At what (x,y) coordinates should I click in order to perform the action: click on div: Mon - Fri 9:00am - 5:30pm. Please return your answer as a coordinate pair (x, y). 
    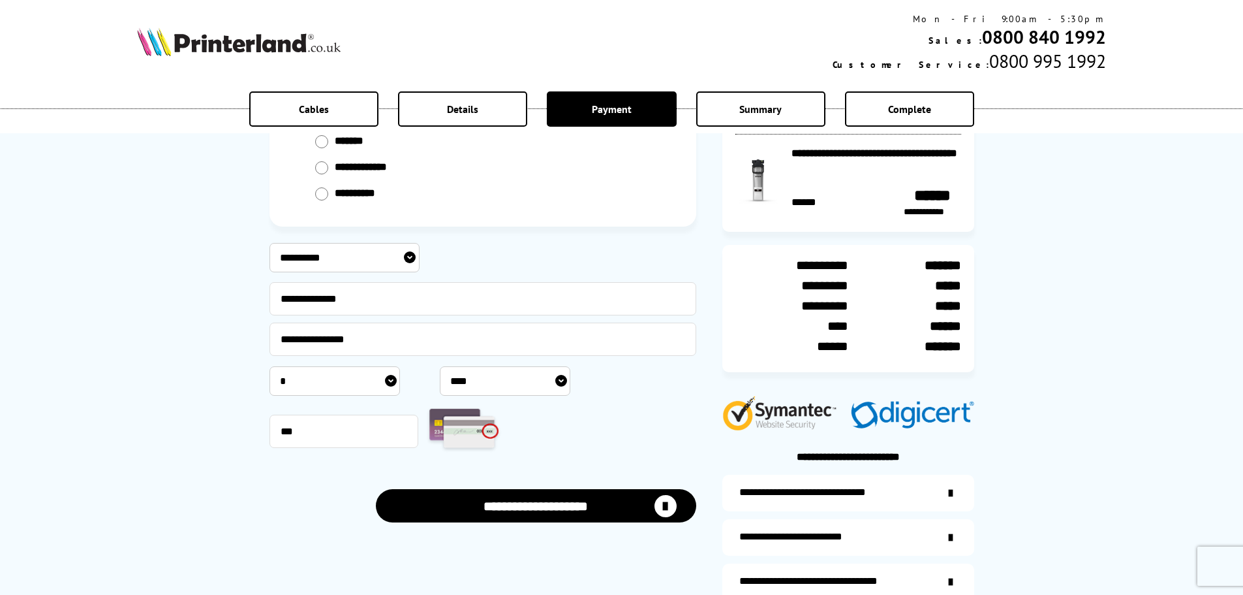
    Looking at the image, I should click on (969, 19).